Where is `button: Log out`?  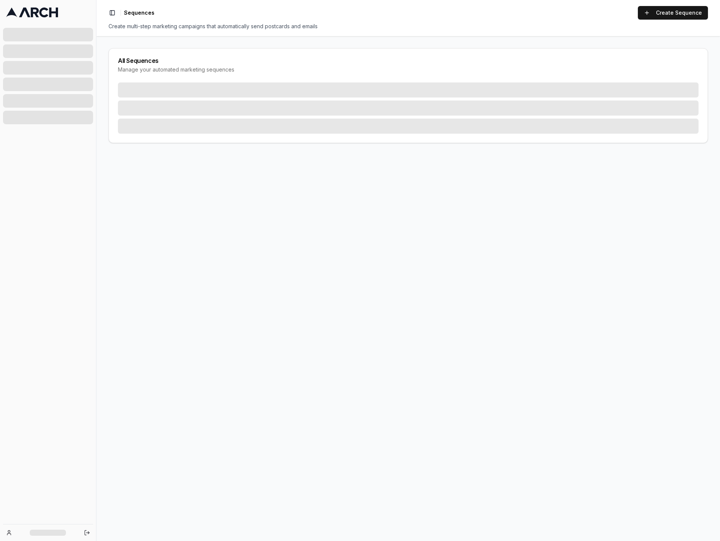 button: Log out is located at coordinates (87, 533).